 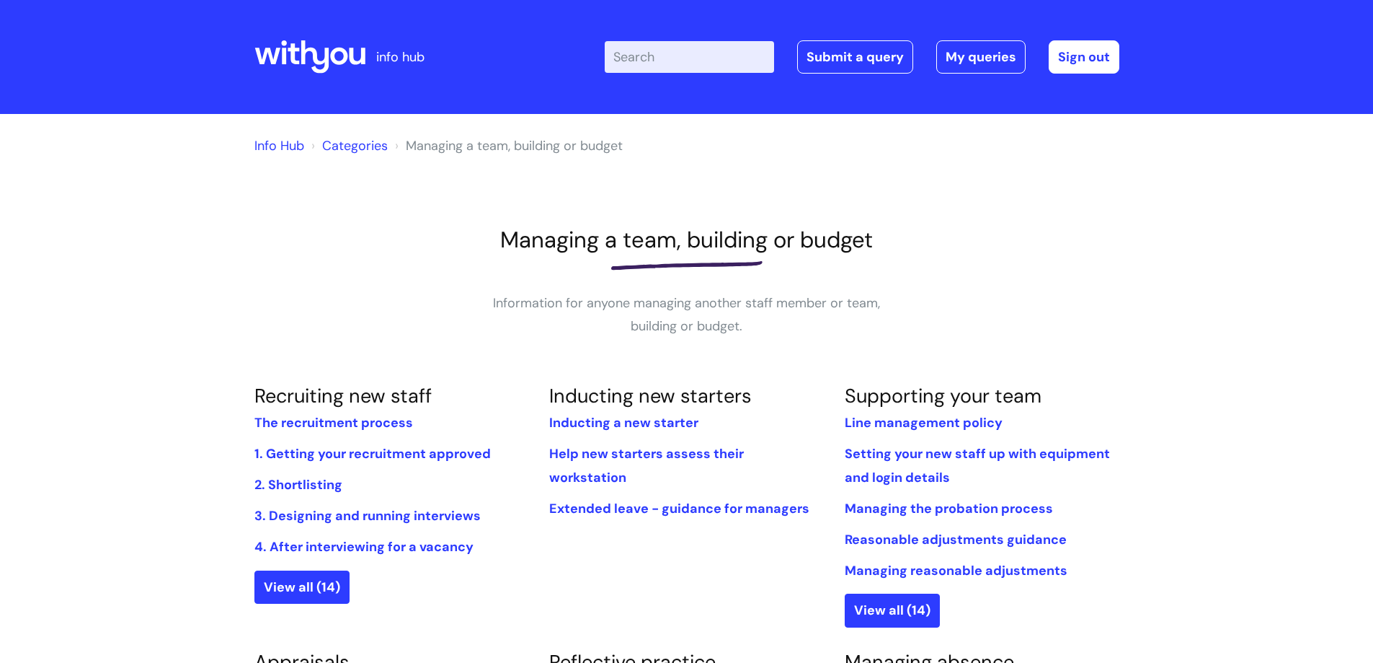 I want to click on a: Info Hub, so click(x=279, y=146).